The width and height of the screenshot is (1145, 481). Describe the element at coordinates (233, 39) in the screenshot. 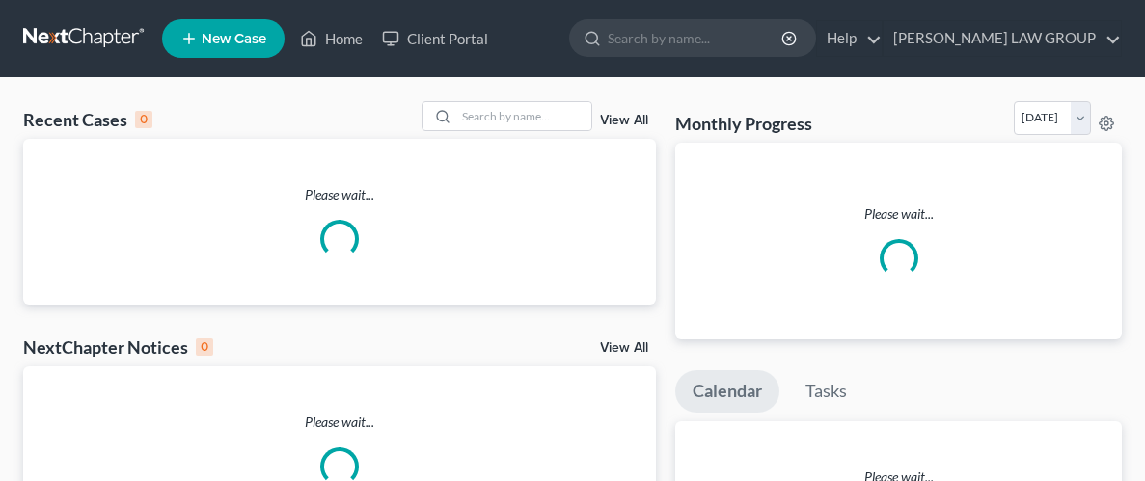

I see `span: New Case` at that location.